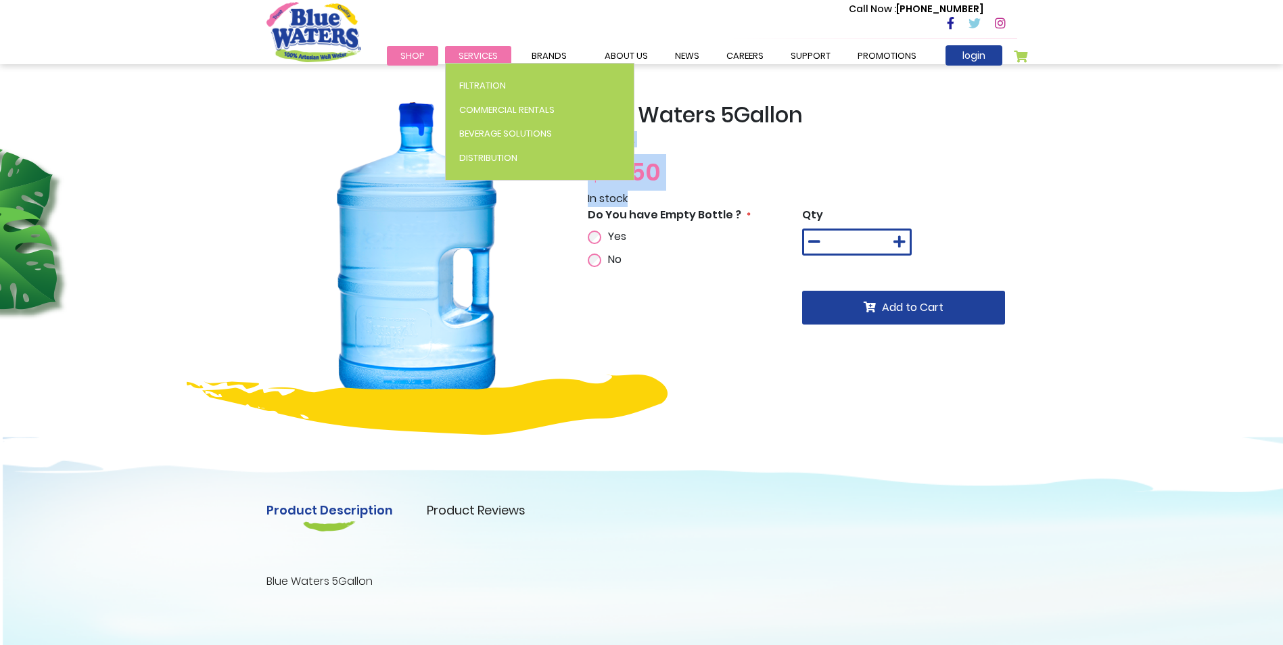 This screenshot has height=645, width=1283. Describe the element at coordinates (802, 139) in the screenshot. I see `p: BW 5GAL` at that location.